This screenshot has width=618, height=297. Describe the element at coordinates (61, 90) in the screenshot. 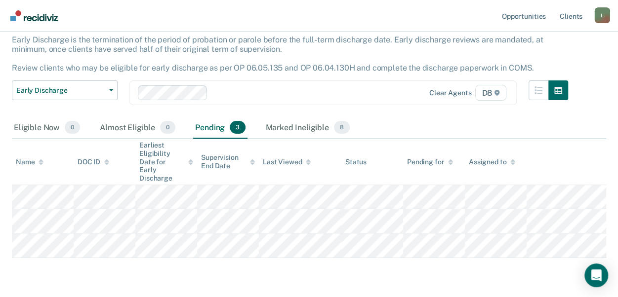

I see `span: Early Discharge` at that location.